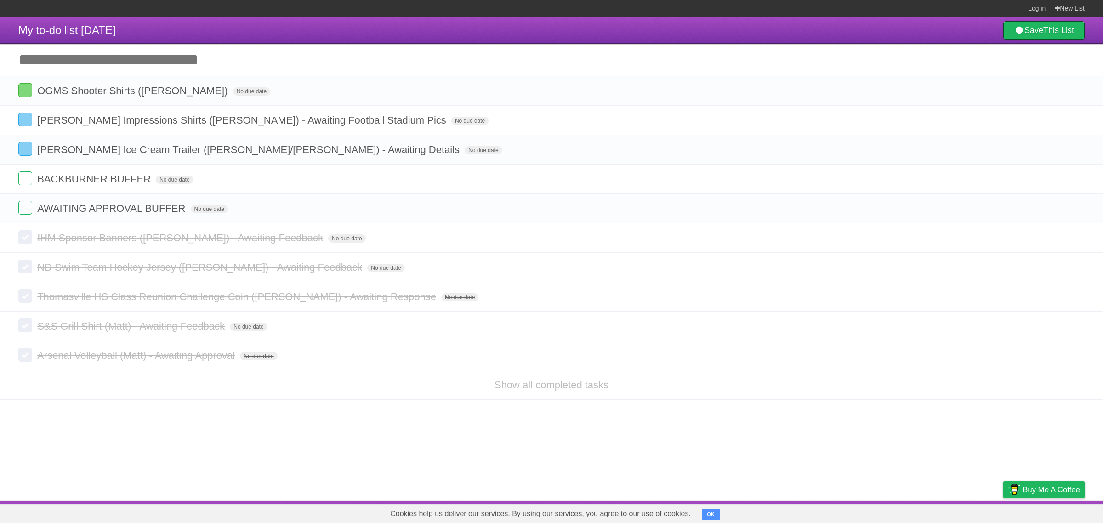 The height and width of the screenshot is (523, 1103). What do you see at coordinates (1003, 512) in the screenshot?
I see `a: Privacy` at bounding box center [1003, 512].